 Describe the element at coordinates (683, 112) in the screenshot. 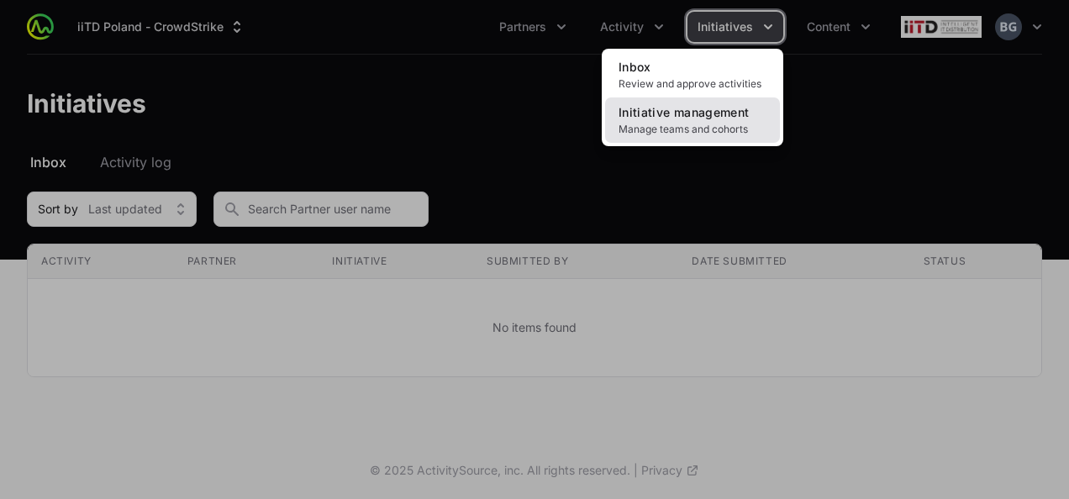

I see `span: Initiative management` at that location.